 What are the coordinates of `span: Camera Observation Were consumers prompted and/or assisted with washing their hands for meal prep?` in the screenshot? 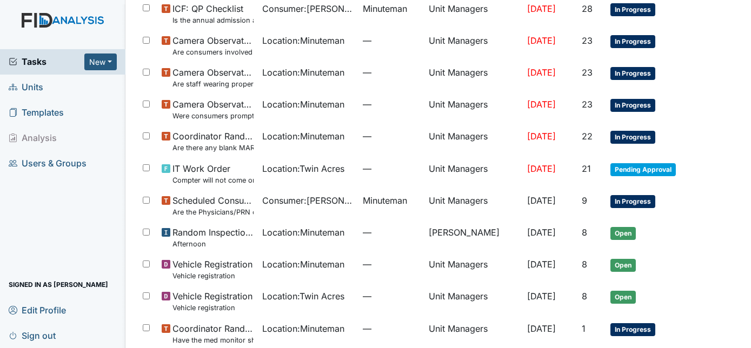 It's located at (213, 109).